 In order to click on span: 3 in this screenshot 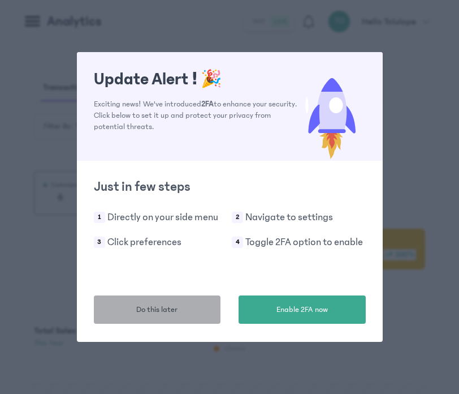, I will do `click(100, 242)`.